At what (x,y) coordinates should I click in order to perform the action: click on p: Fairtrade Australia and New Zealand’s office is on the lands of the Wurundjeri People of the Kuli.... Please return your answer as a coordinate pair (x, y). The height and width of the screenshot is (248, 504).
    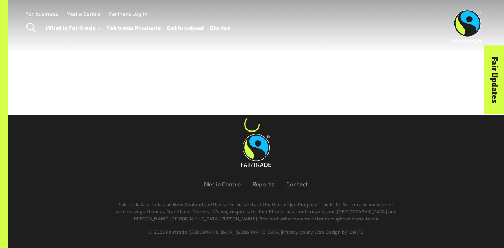
    Looking at the image, I should click on (256, 212).